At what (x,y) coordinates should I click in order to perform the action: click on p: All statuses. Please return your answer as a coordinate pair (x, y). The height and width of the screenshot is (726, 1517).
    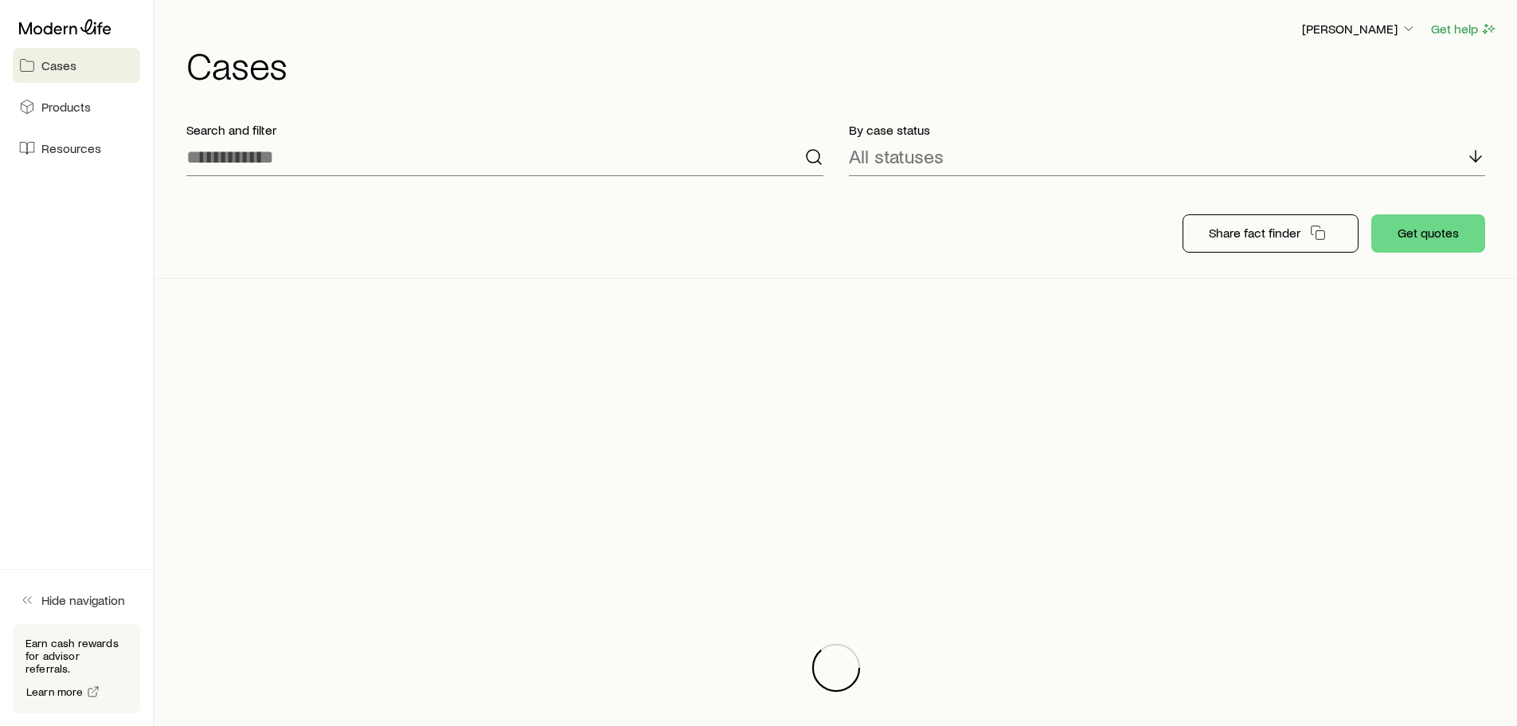
    Looking at the image, I should click on (896, 156).